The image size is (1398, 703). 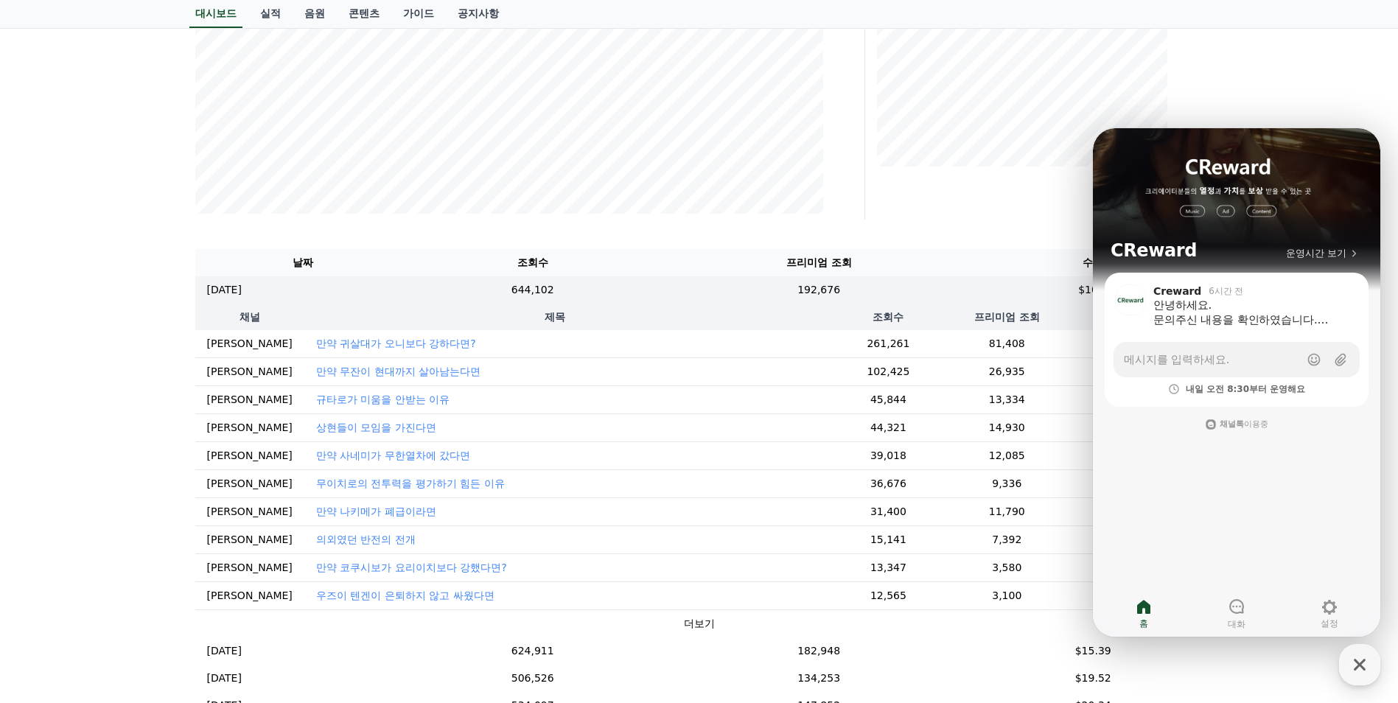 I want to click on p: 만약 무잔이 현대까지 살아남는다면, so click(x=398, y=371).